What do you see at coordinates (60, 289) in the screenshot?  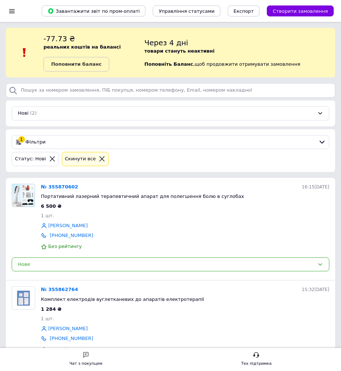 I see `a: № 355862764` at bounding box center [60, 289].